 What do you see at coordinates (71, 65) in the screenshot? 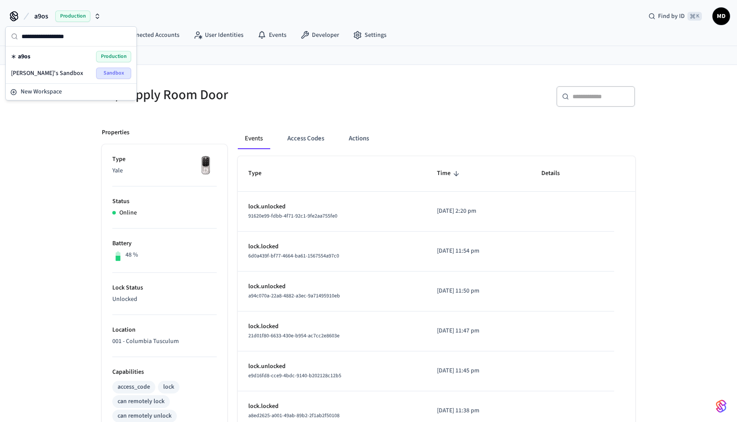
I see `div: Suggestions` at bounding box center [71, 65].